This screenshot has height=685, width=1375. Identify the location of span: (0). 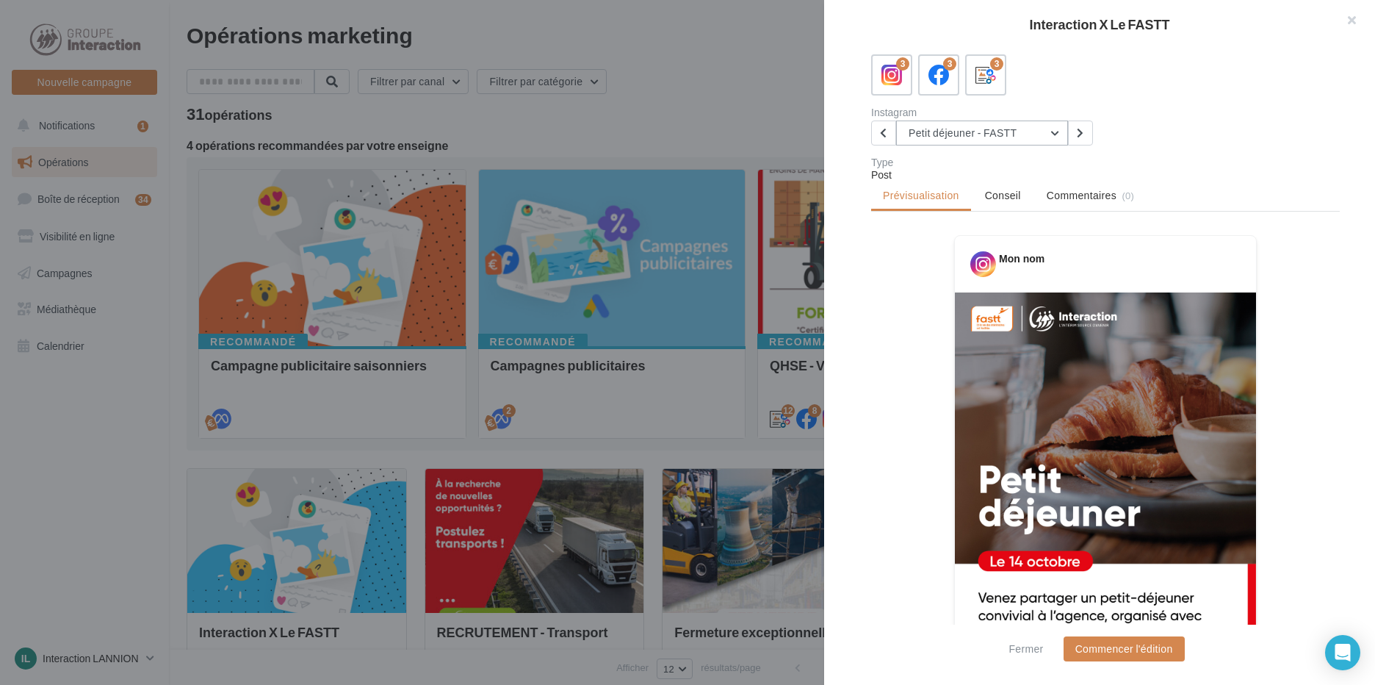
(1127, 195).